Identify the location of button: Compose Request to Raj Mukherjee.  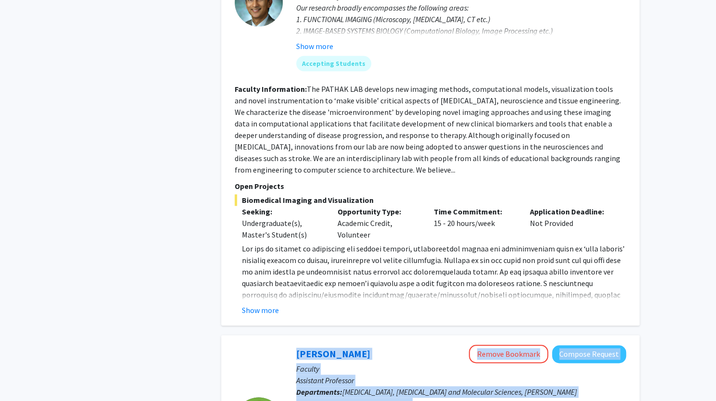
(589, 354).